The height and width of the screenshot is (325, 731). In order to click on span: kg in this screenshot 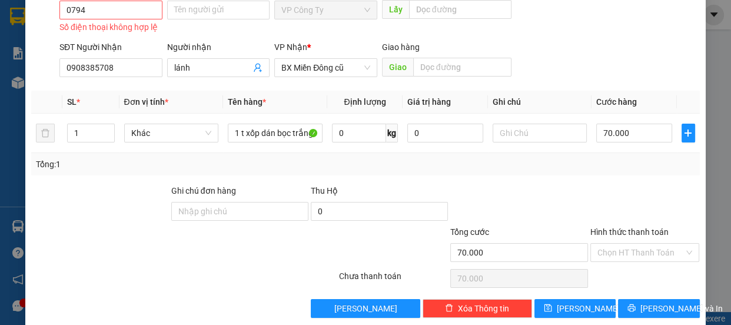, I will do `click(392, 133)`.